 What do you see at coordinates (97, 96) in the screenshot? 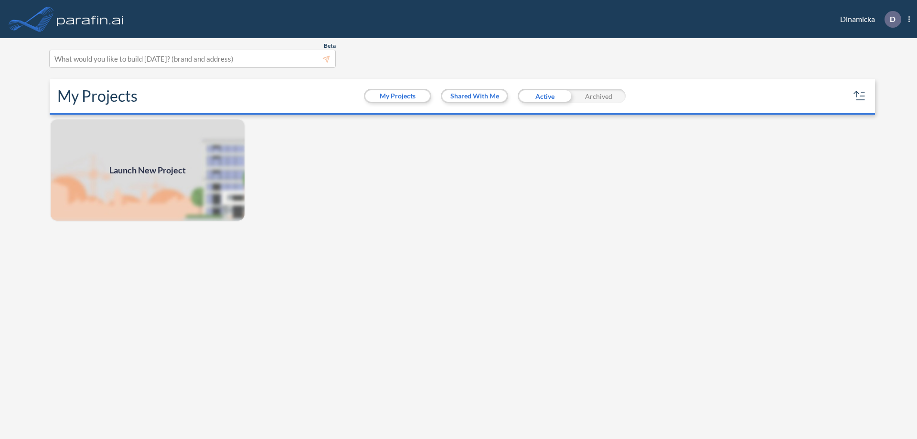
I see `h2: My Projects` at bounding box center [97, 96].